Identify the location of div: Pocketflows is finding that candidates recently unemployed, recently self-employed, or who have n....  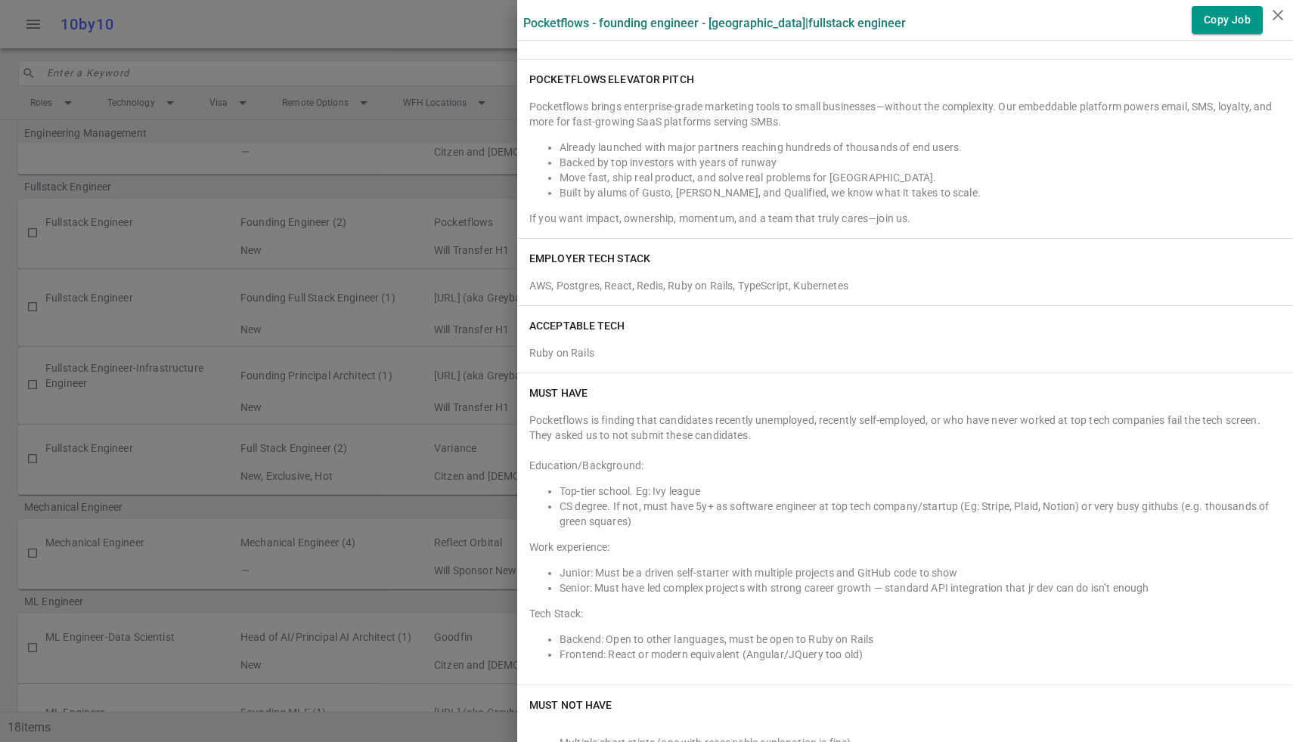
(905, 428).